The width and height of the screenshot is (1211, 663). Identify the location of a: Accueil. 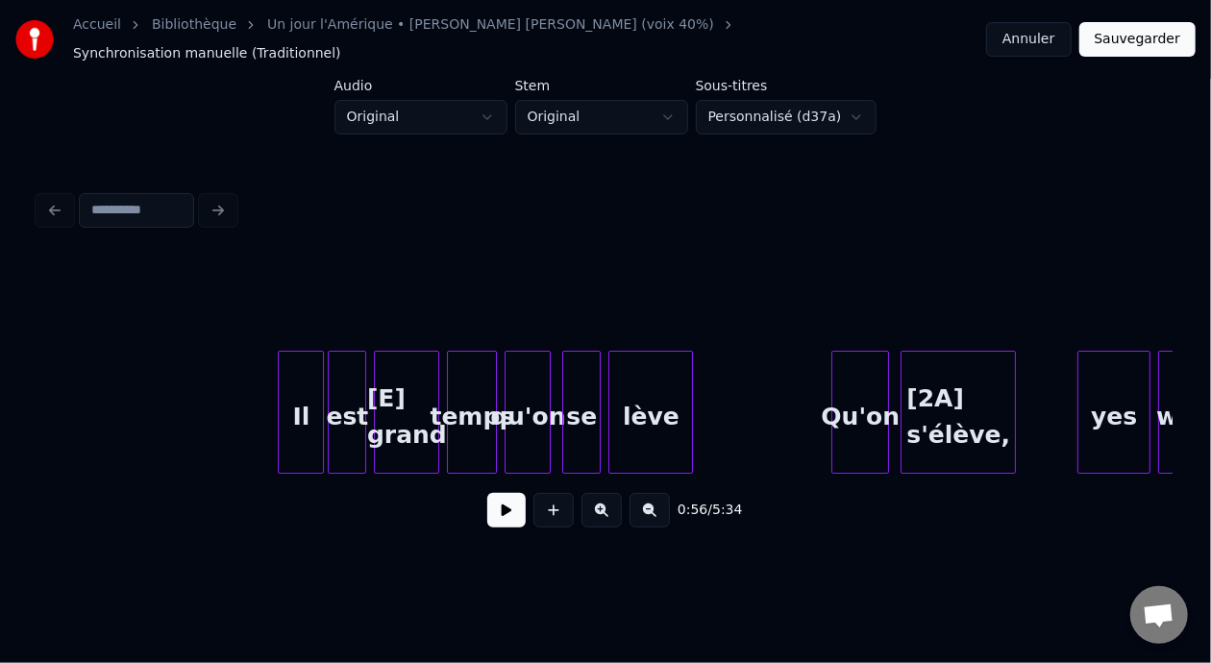
(97, 25).